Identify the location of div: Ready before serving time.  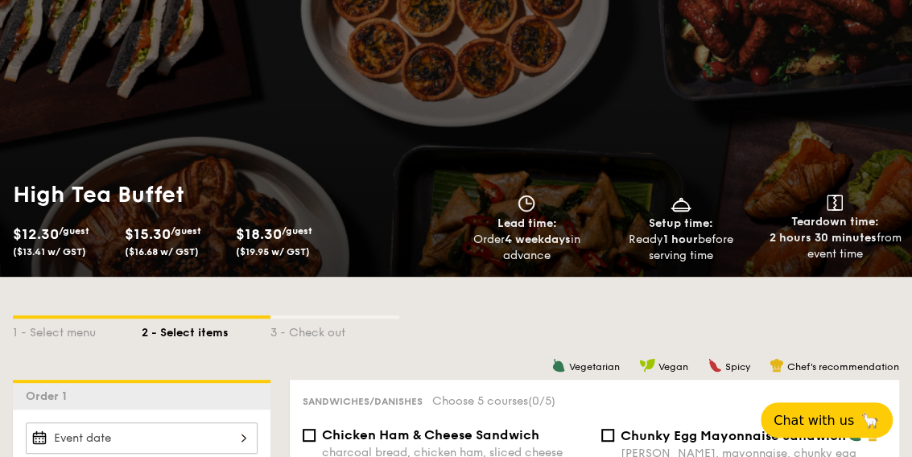
(680, 248).